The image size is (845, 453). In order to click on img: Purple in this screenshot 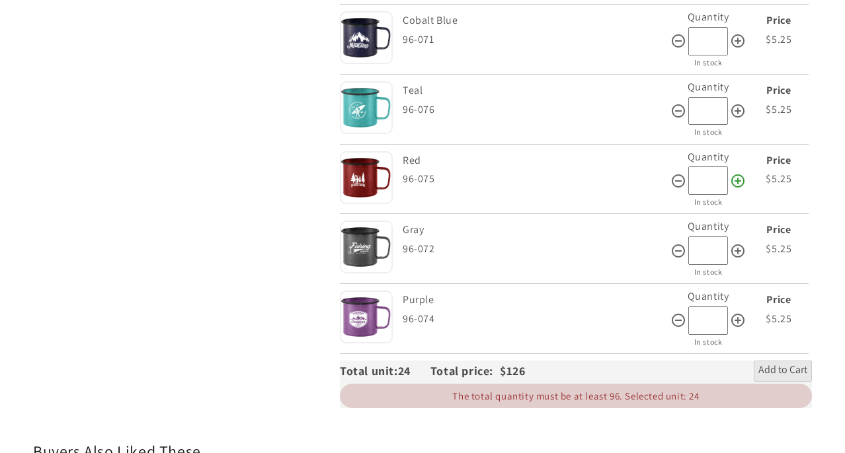, I will do `click(366, 317)`.